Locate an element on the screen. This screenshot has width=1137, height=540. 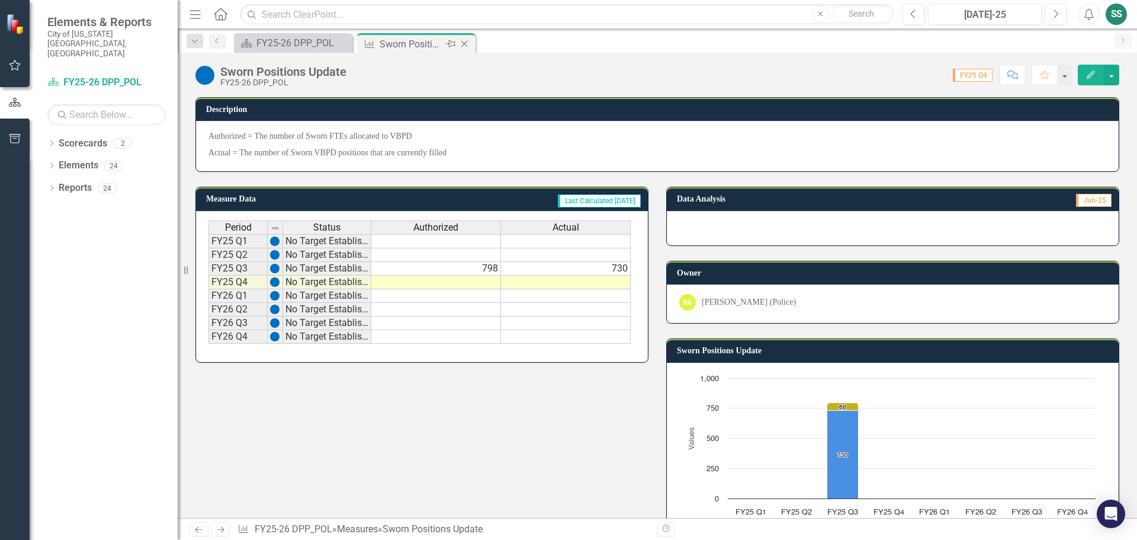
span: Status is located at coordinates (327, 227).